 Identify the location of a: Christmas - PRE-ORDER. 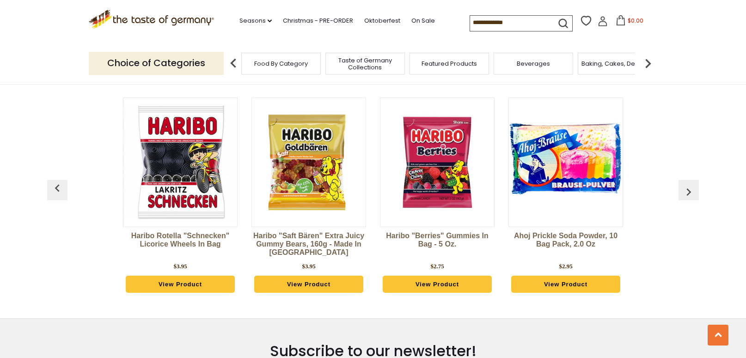
(318, 21).